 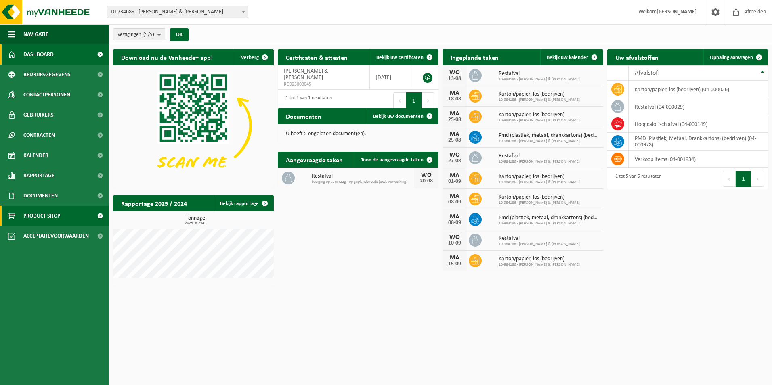 I want to click on div: 13-08, so click(x=454, y=79).